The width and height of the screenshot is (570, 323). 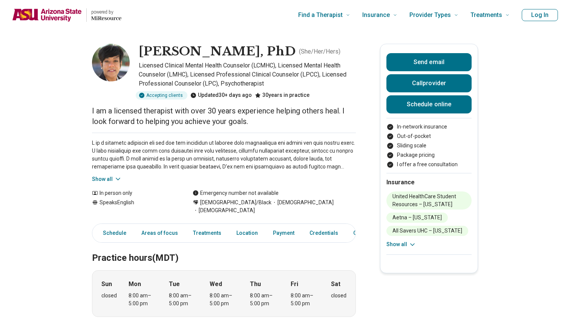 I want to click on a: Credentials, so click(x=324, y=233).